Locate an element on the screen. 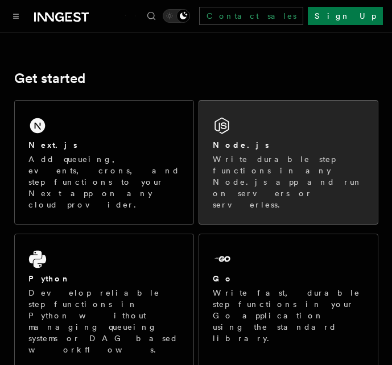 This screenshot has width=392, height=365. h2: Go is located at coordinates (223, 279).